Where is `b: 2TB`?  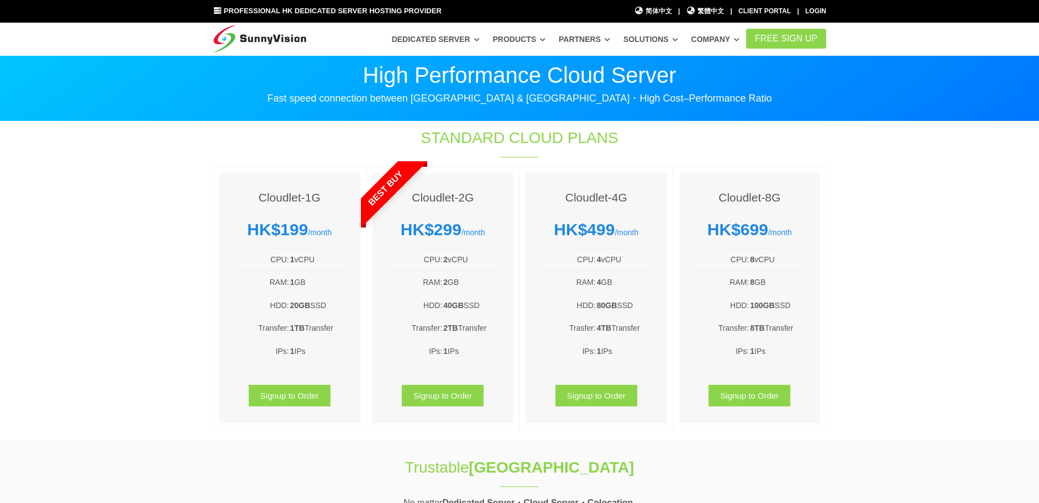
b: 2TB is located at coordinates (450, 328).